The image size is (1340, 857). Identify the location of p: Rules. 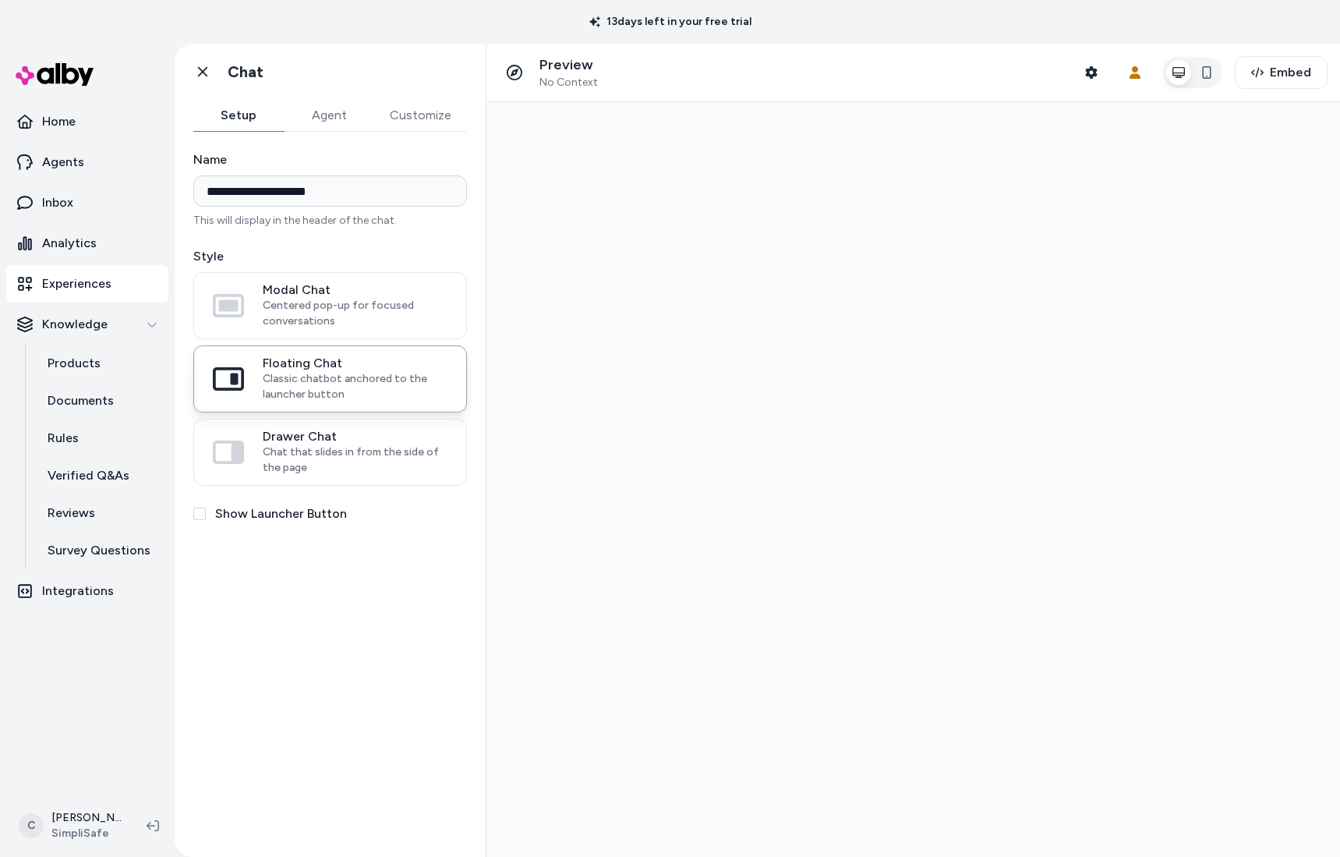
(63, 438).